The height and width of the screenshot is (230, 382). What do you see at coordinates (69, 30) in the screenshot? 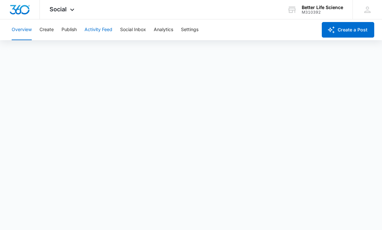
I see `button: Publish` at bounding box center [69, 30].